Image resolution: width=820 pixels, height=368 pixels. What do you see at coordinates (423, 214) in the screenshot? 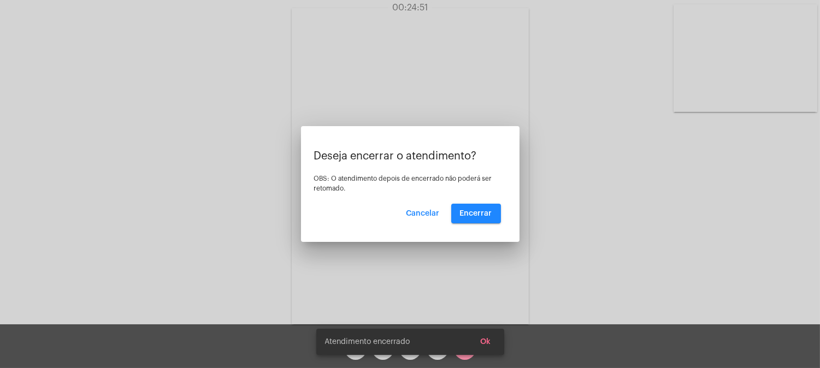
I see `span: Cancelar` at bounding box center [423, 214].